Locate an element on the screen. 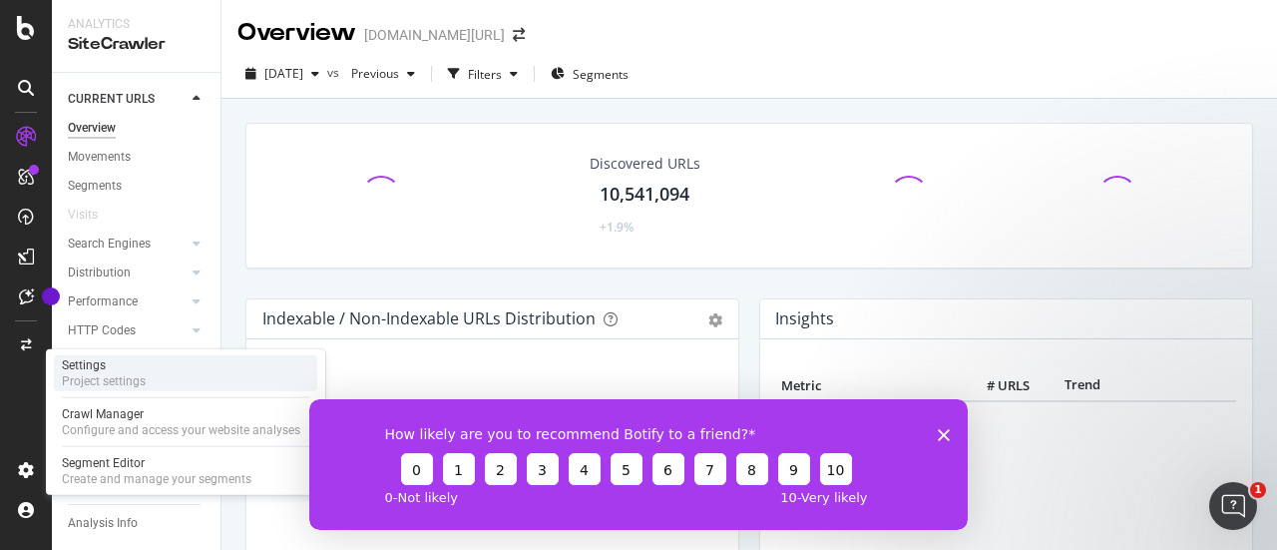 This screenshot has height=550, width=1277. a: Movements is located at coordinates (137, 157).